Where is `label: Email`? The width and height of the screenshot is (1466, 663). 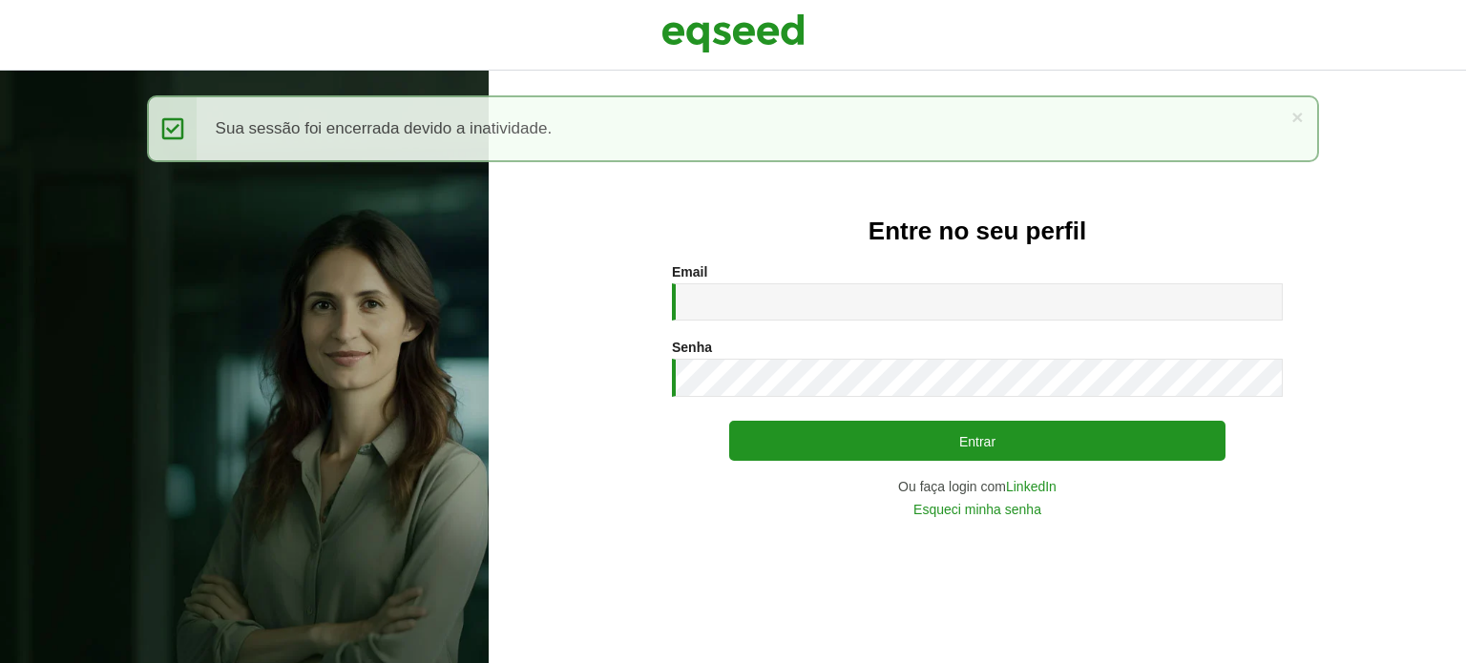
label: Email is located at coordinates (689, 272).